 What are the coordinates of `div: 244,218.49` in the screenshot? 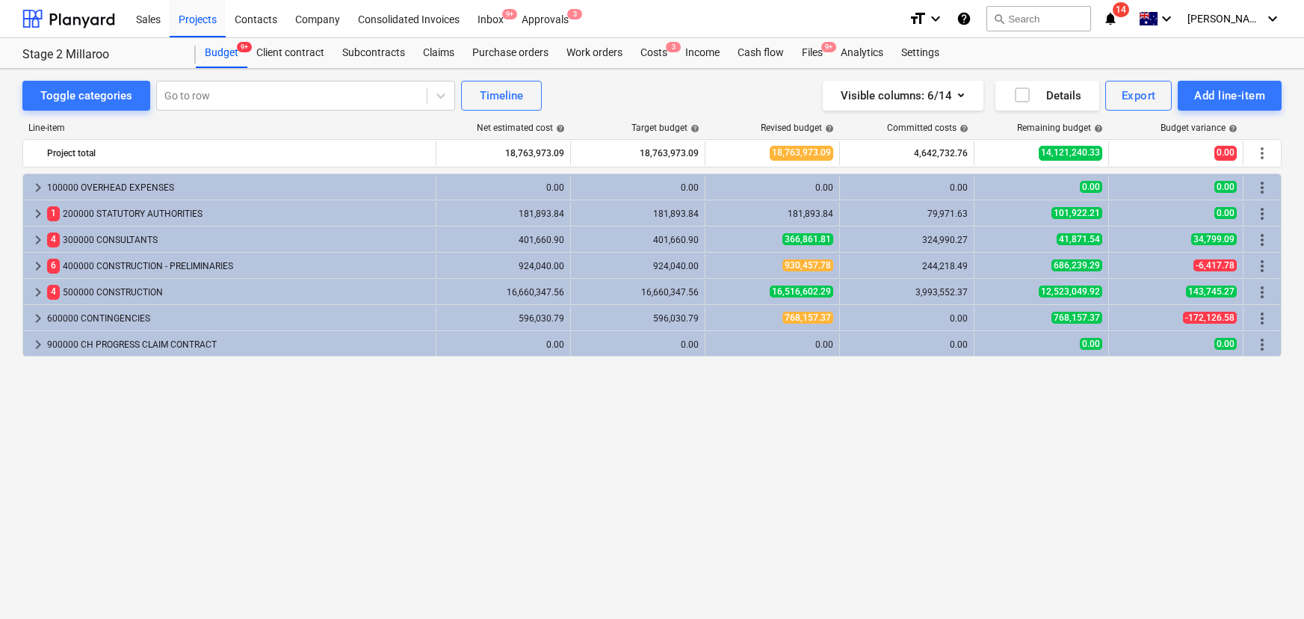 It's located at (906, 266).